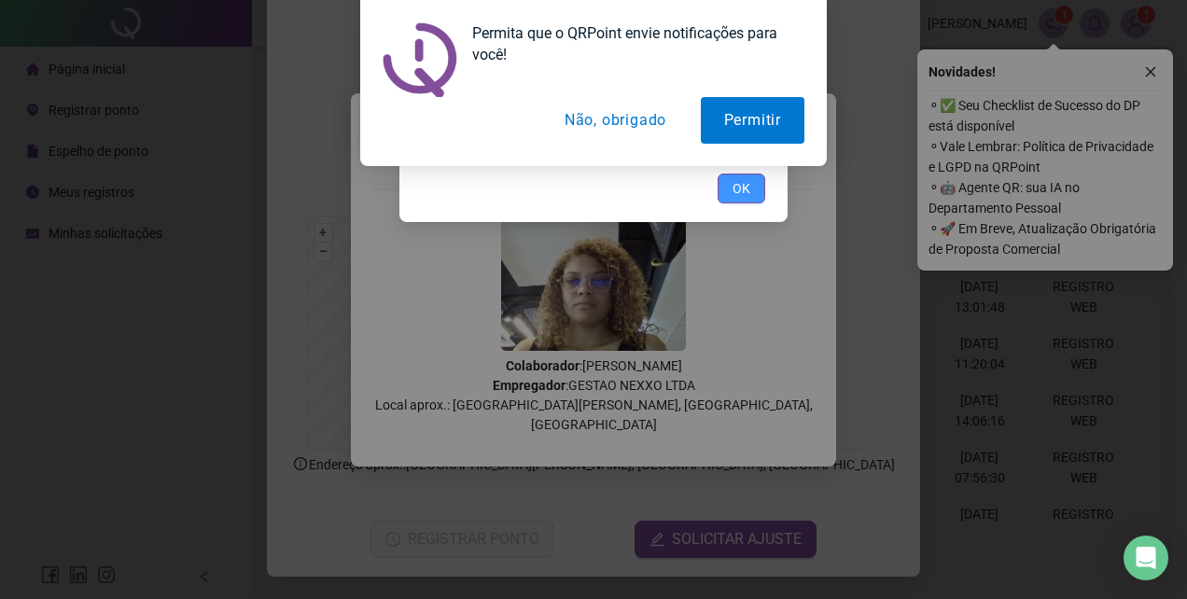  What do you see at coordinates (420, 60) in the screenshot?
I see `img: notification icon` at bounding box center [420, 60].